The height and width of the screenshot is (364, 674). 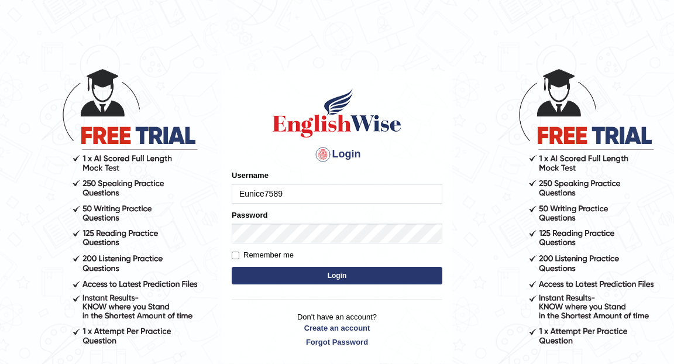 What do you see at coordinates (337, 327) in the screenshot?
I see `a: Create an account` at bounding box center [337, 327].